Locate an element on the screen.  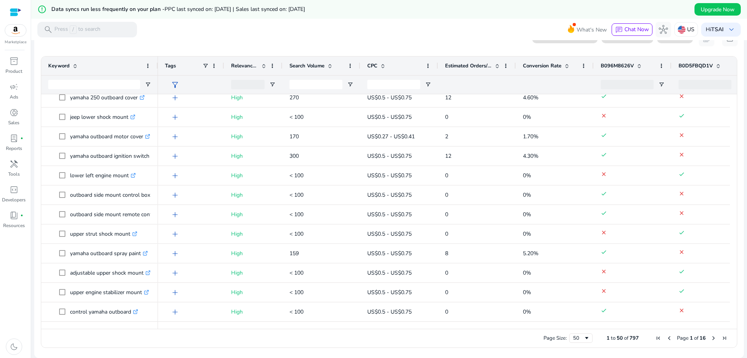
button: hub is located at coordinates (664, 30).